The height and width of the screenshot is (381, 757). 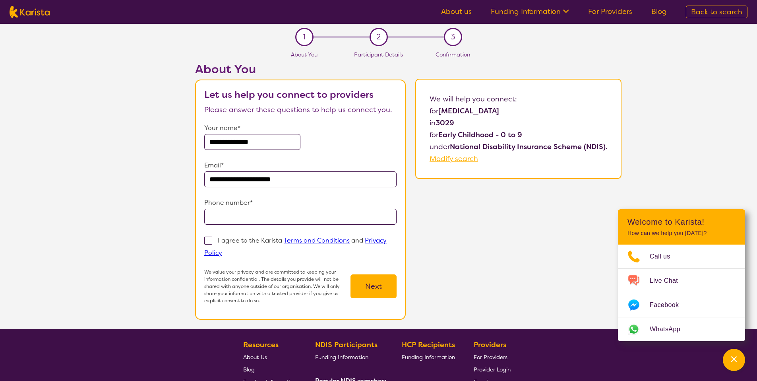 What do you see at coordinates (300, 203) in the screenshot?
I see `p: Phone number*` at bounding box center [300, 203].